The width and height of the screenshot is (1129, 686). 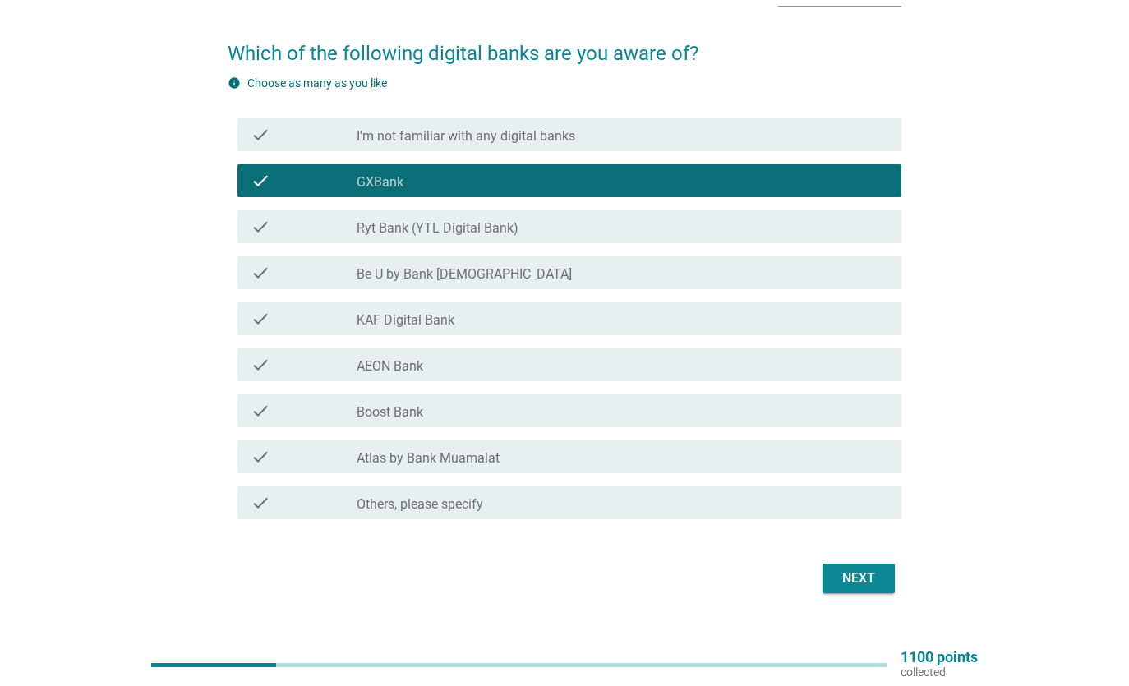 What do you see at coordinates (437, 228) in the screenshot?
I see `label: Ryt Bank (YTL Digital Bank)` at bounding box center [437, 228].